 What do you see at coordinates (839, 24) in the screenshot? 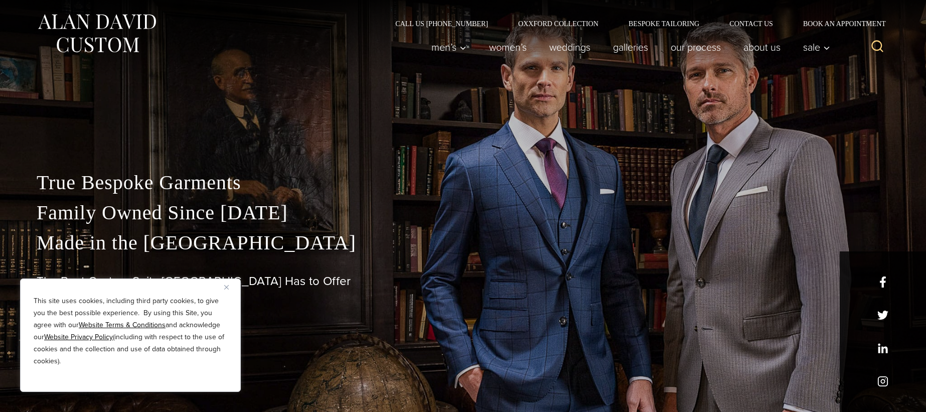
I see `a: Book an Appointment` at bounding box center [839, 24].